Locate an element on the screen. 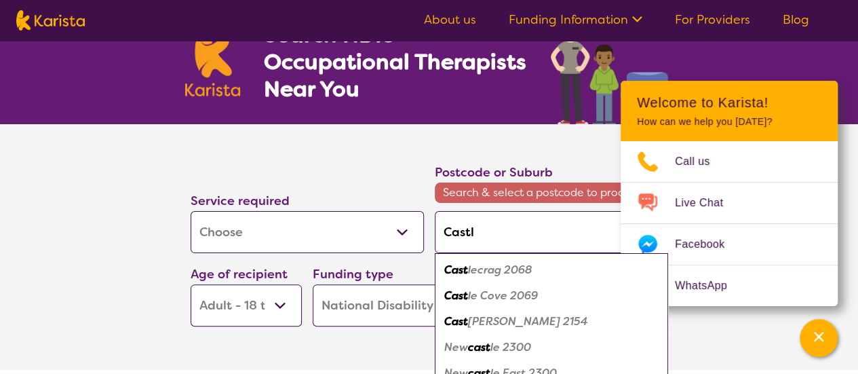 The width and height of the screenshot is (858, 374). a: About us is located at coordinates (450, 20).